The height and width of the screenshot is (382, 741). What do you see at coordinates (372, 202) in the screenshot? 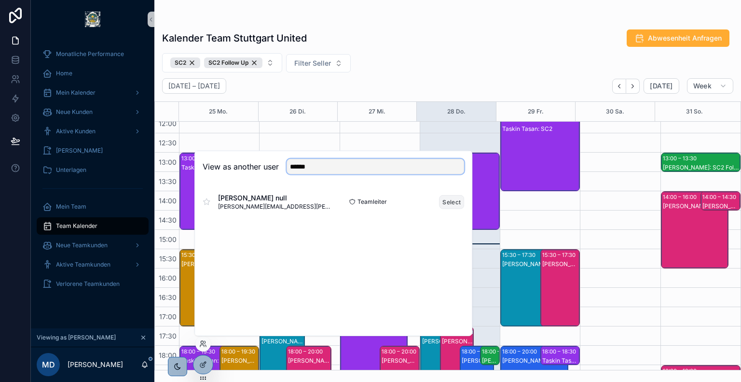
I see `span: Teamleiter` at bounding box center [372, 202].